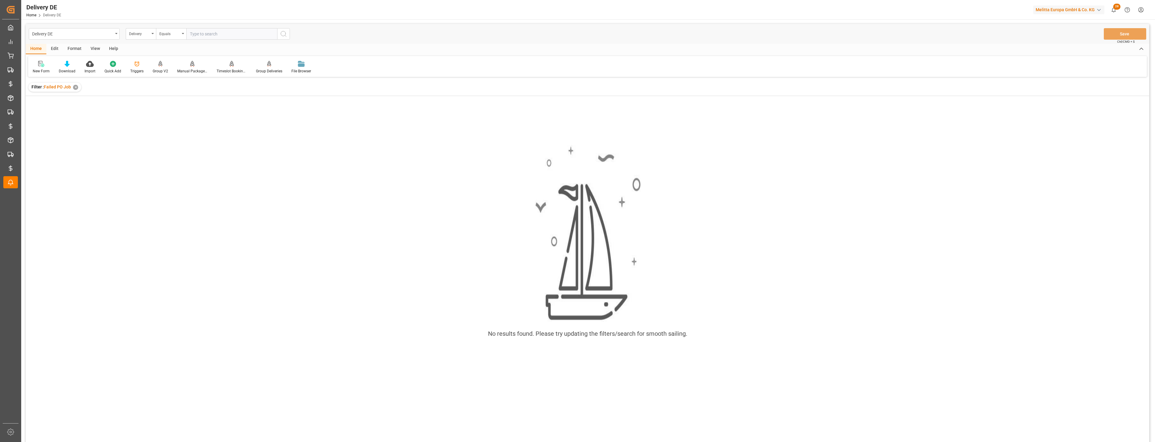  I want to click on span: Ctrl/CMD + S, so click(1126, 42).